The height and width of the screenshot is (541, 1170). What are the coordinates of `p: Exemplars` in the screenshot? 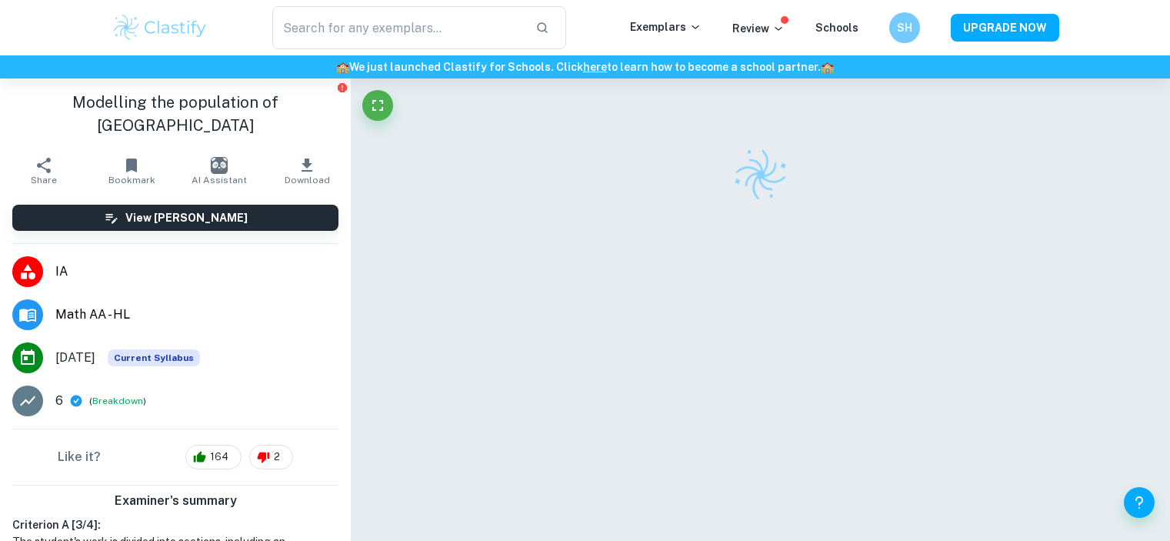 It's located at (666, 27).